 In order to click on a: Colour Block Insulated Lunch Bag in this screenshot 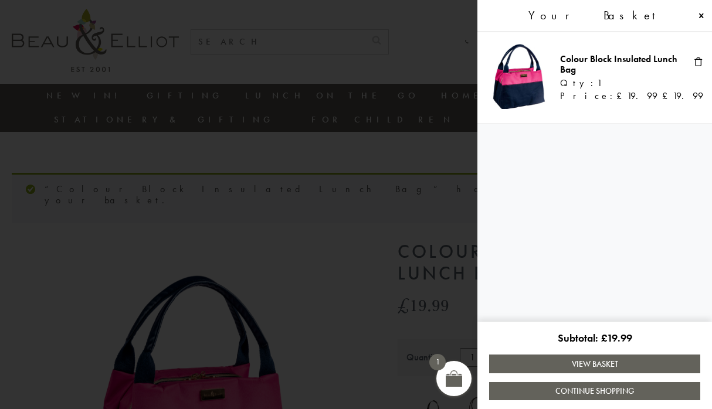, I will do `click(619, 64)`.